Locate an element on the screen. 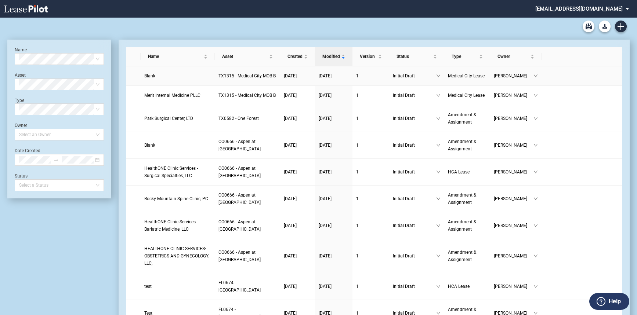  span: HEALTHONE CLINIC SERVICES· OBSTETRICS AND GYNECOLOGY. LLC, is located at coordinates (177, 256).